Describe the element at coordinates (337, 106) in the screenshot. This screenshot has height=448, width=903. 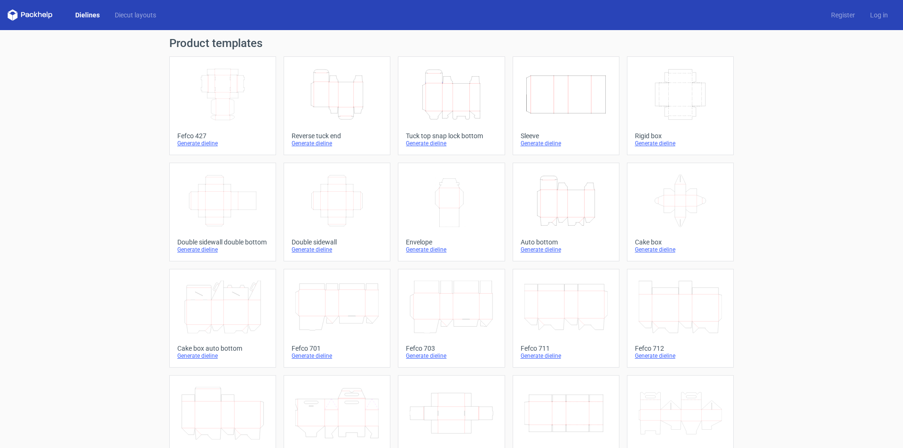
I see `a: Reverse tuck endGenerate dieline` at that location.